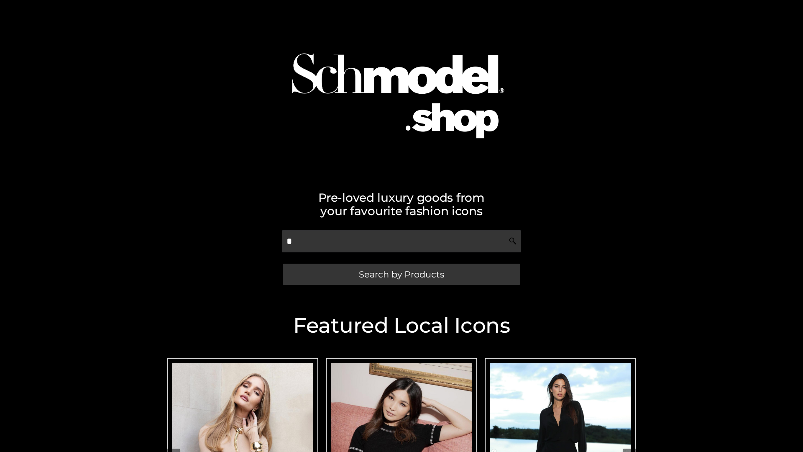 The width and height of the screenshot is (803, 452). I want to click on a: Search by Products, so click(402, 274).